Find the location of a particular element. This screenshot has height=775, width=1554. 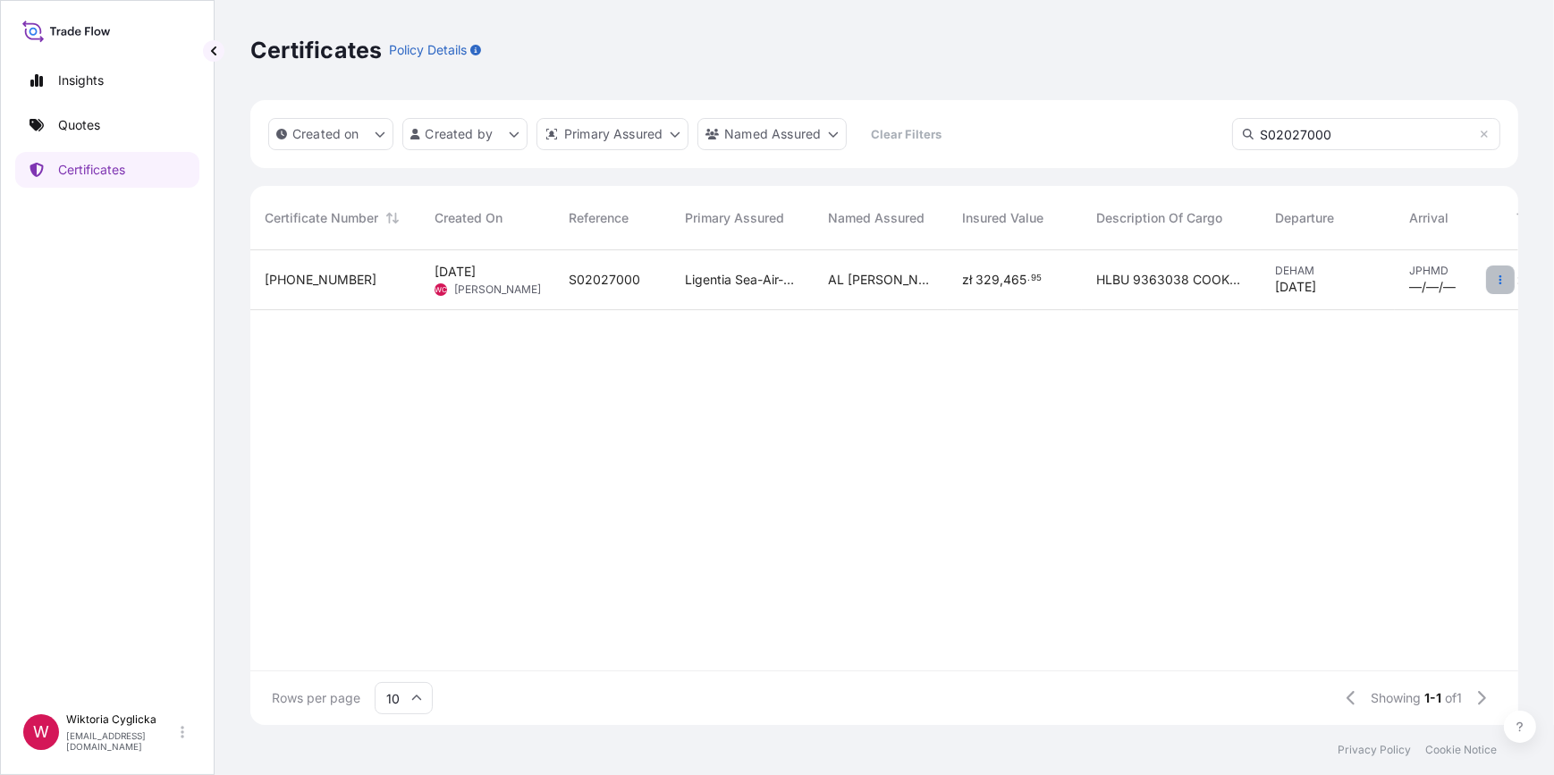

button: distributor Filter options is located at coordinates (612, 134).